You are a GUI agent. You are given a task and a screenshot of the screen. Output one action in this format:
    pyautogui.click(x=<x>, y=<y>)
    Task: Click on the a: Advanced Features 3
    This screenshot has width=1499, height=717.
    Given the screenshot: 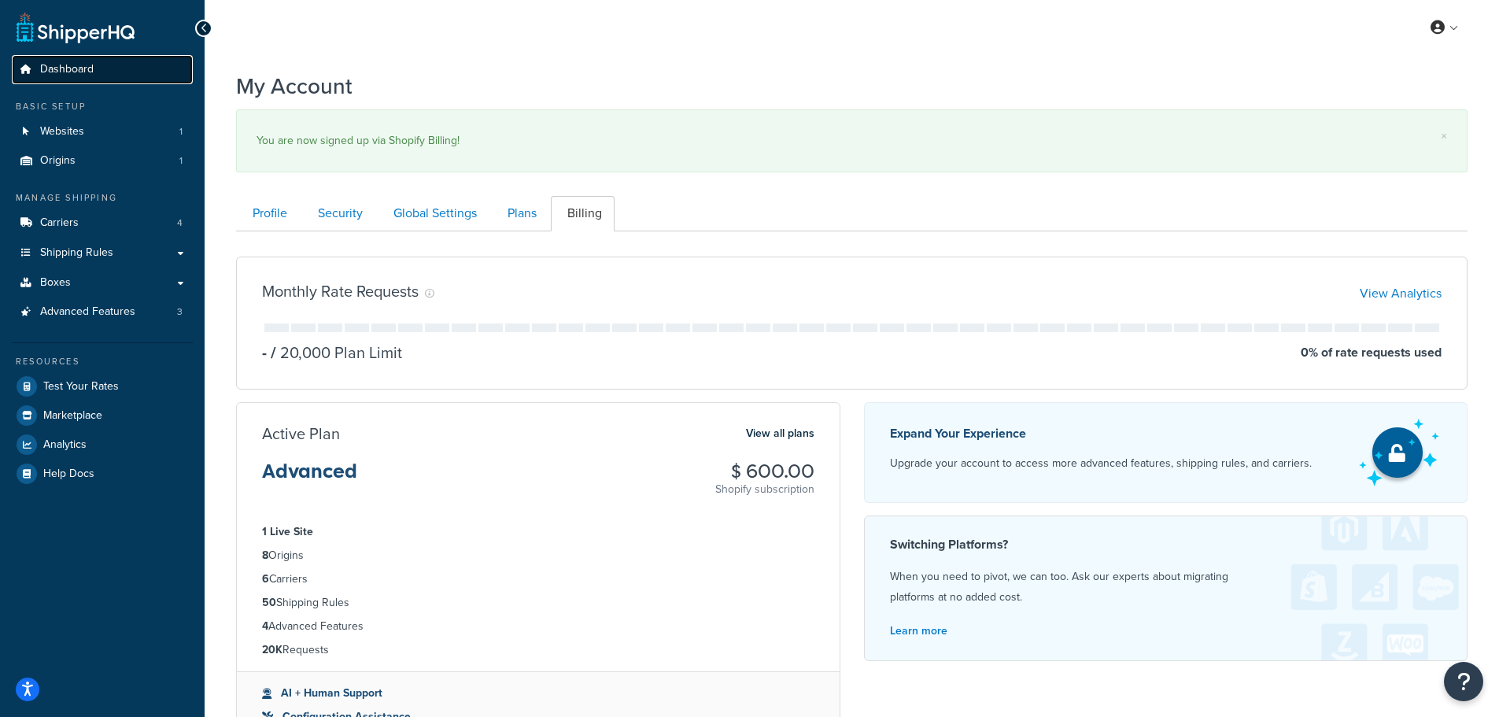 What is the action you would take?
    pyautogui.click(x=102, y=312)
    